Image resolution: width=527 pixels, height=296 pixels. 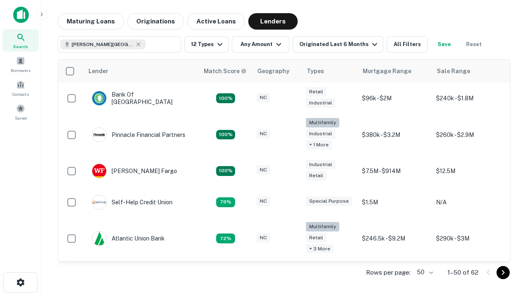 What do you see at coordinates (469, 203) in the screenshot?
I see `td: N/A` at bounding box center [469, 203].